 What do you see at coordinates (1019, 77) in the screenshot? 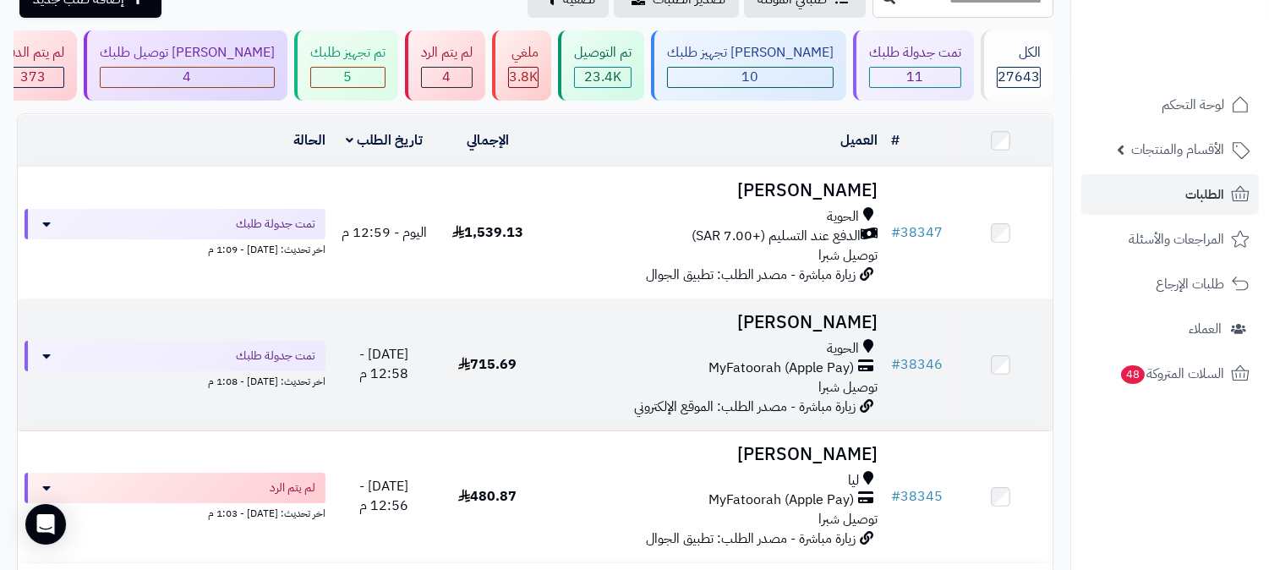
I see `span: 27643` at bounding box center [1019, 77].